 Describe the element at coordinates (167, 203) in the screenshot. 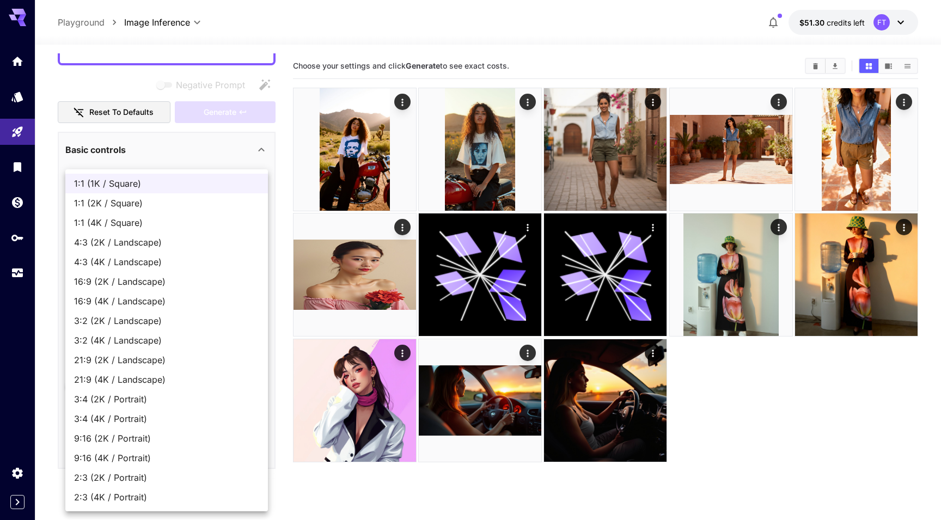

I see `span: 1:1 (2K / Square)` at that location.